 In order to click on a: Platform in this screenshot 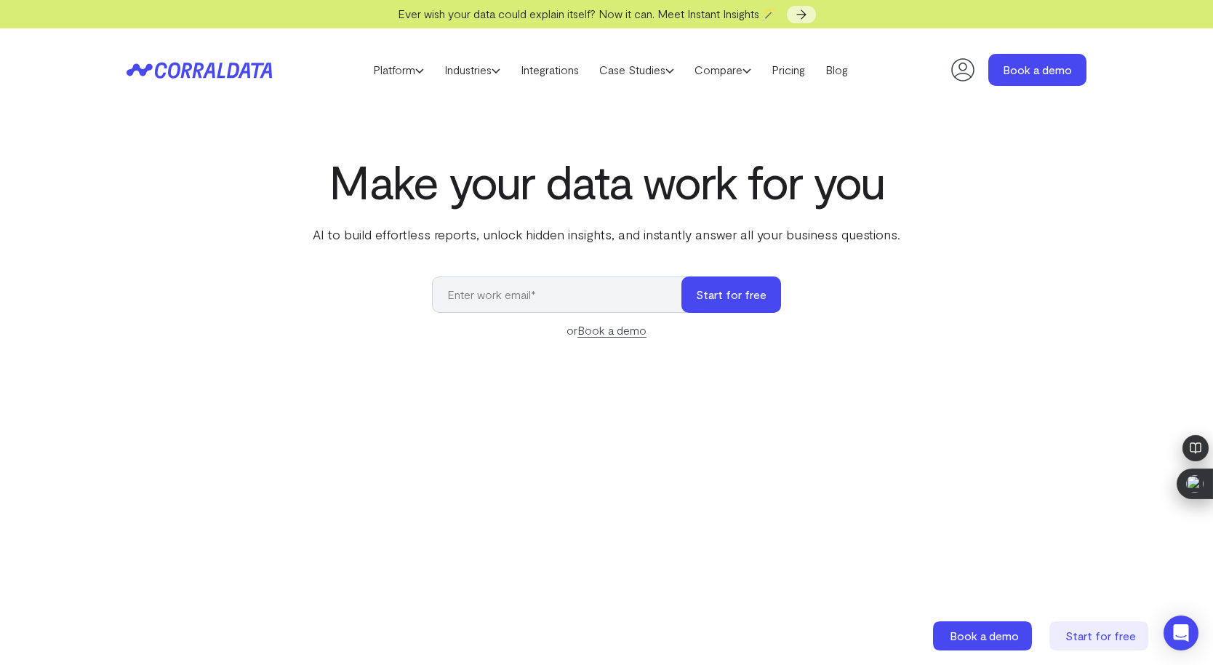, I will do `click(399, 70)`.